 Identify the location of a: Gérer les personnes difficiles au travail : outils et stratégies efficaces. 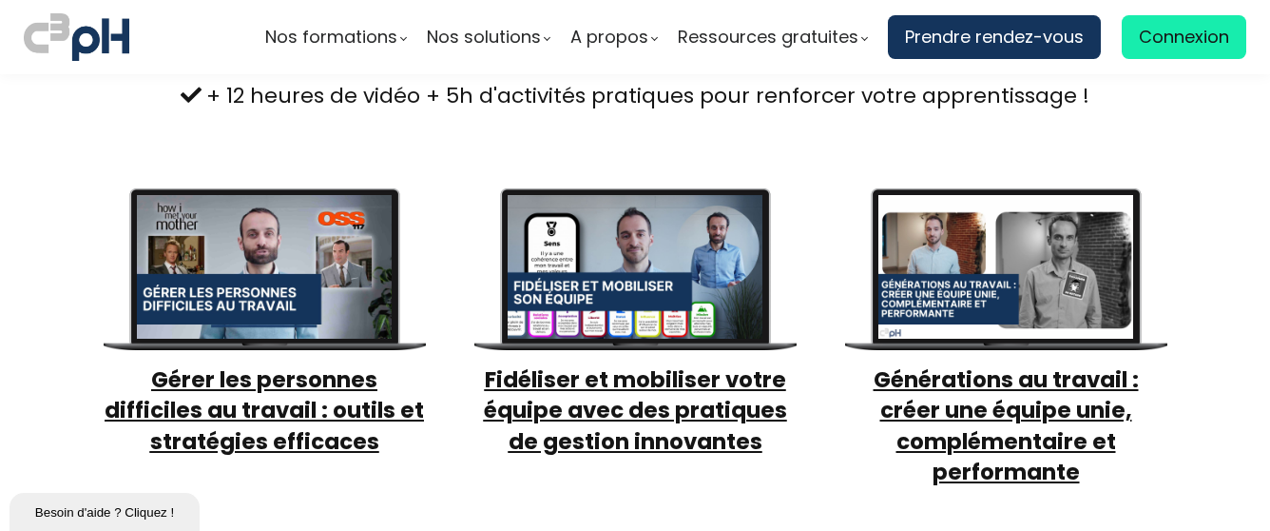
(264, 410).